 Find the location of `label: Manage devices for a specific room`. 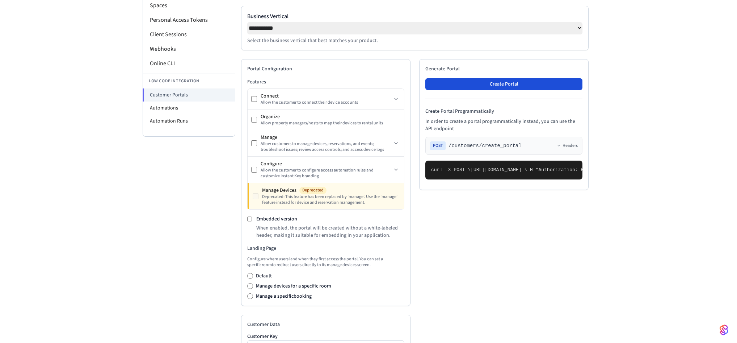

label: Manage devices for a specific room is located at coordinates (294, 286).